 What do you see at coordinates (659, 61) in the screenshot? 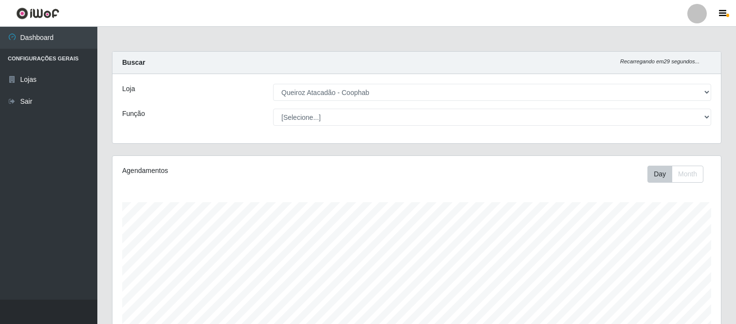
I see `i: Recarregando em 29 segundos...` at bounding box center [659, 61].